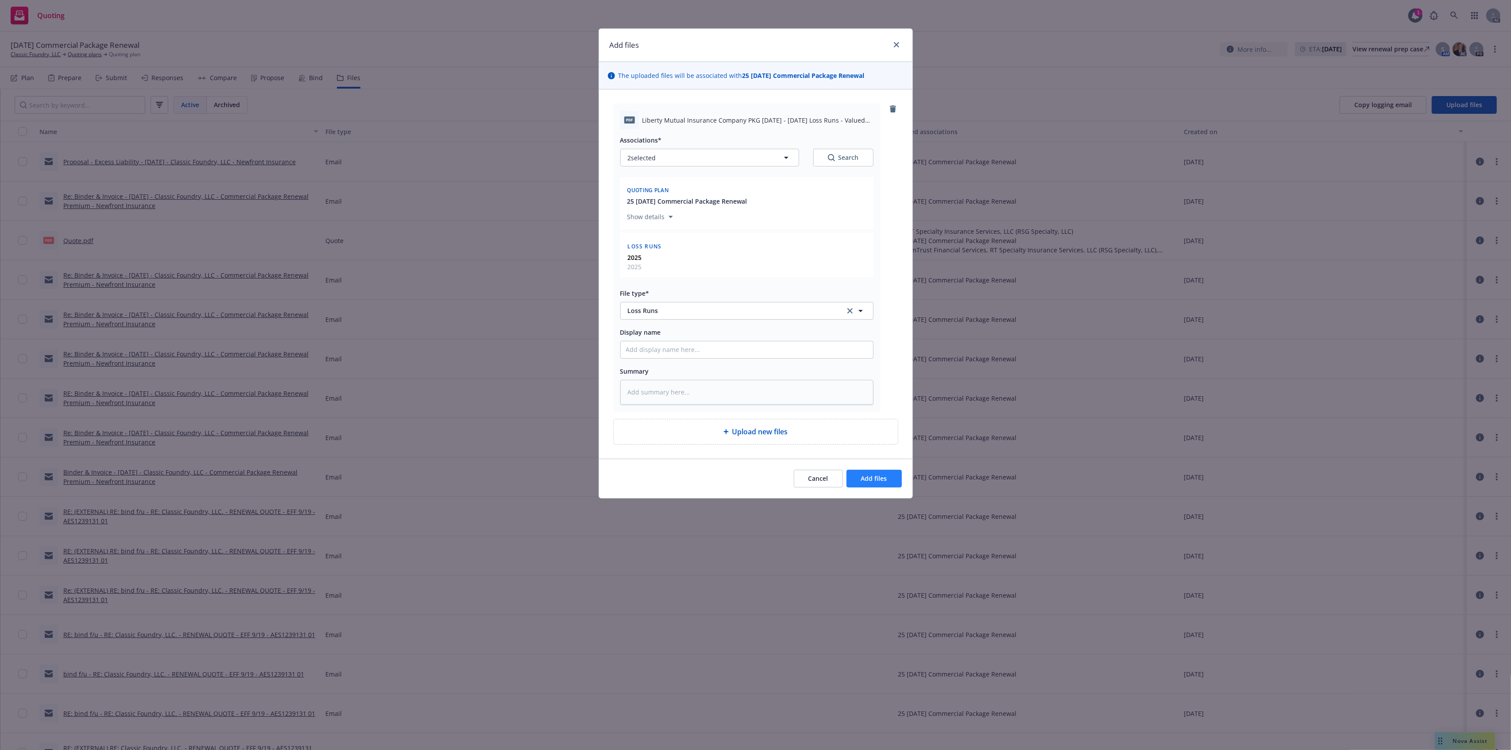 Image resolution: width=1511 pixels, height=750 pixels. I want to click on button: Loss Runsclear selection, so click(747, 311).